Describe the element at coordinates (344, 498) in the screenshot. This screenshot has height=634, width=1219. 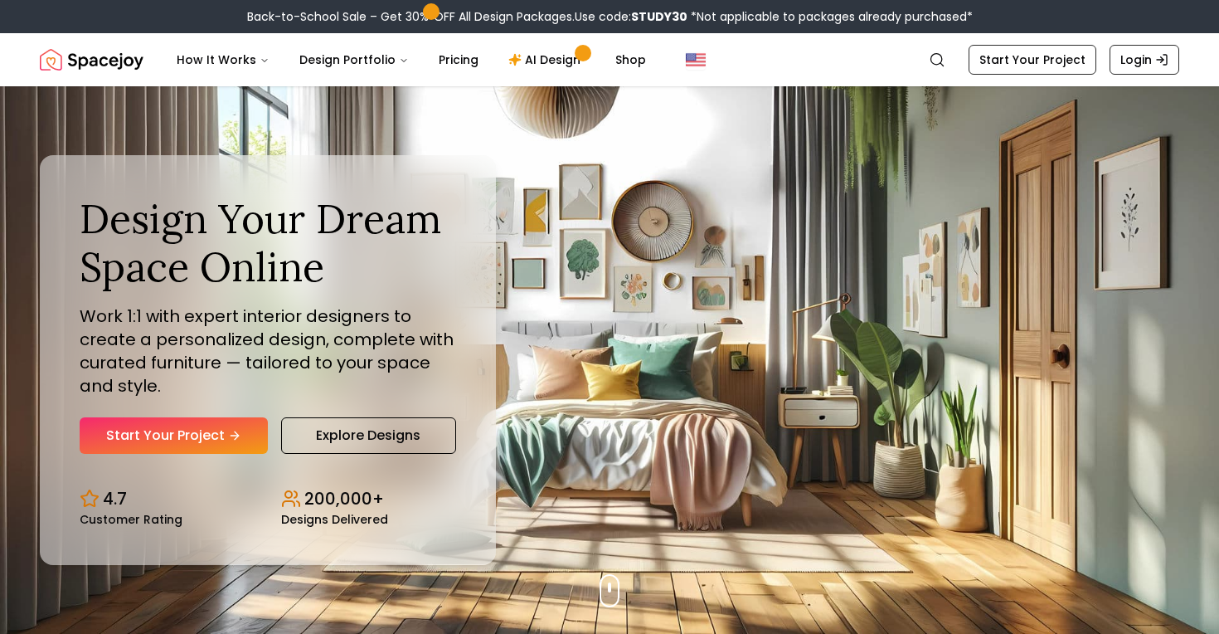
I see `p: 200,000+` at that location.